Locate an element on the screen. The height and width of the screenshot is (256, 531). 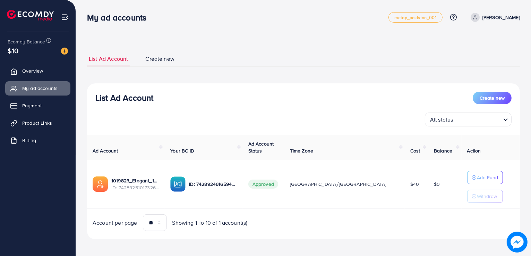
p: ID: 7428924616594423825 is located at coordinates (213, 184).